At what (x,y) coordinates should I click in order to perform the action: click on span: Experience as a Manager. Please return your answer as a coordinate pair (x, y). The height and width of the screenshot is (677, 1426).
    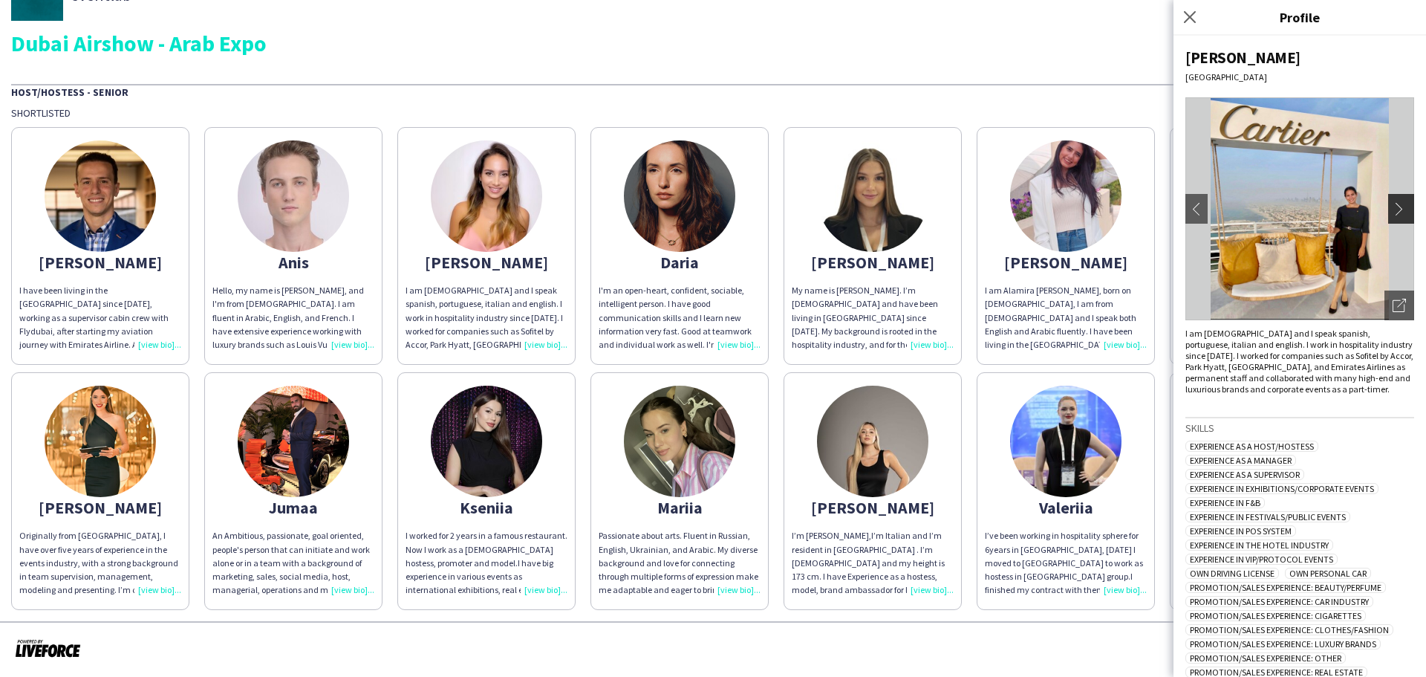
    Looking at the image, I should click on (1241, 460).